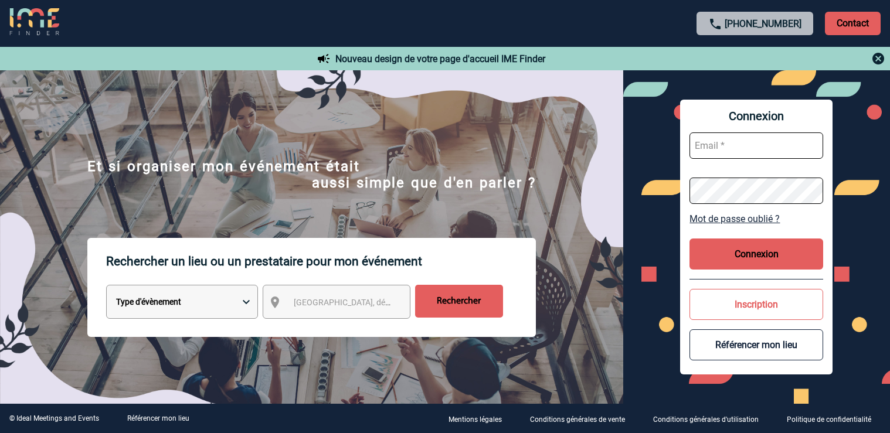 The height and width of the screenshot is (433, 890). Describe the element at coordinates (577, 420) in the screenshot. I see `p: Conditions générales de vente` at that location.